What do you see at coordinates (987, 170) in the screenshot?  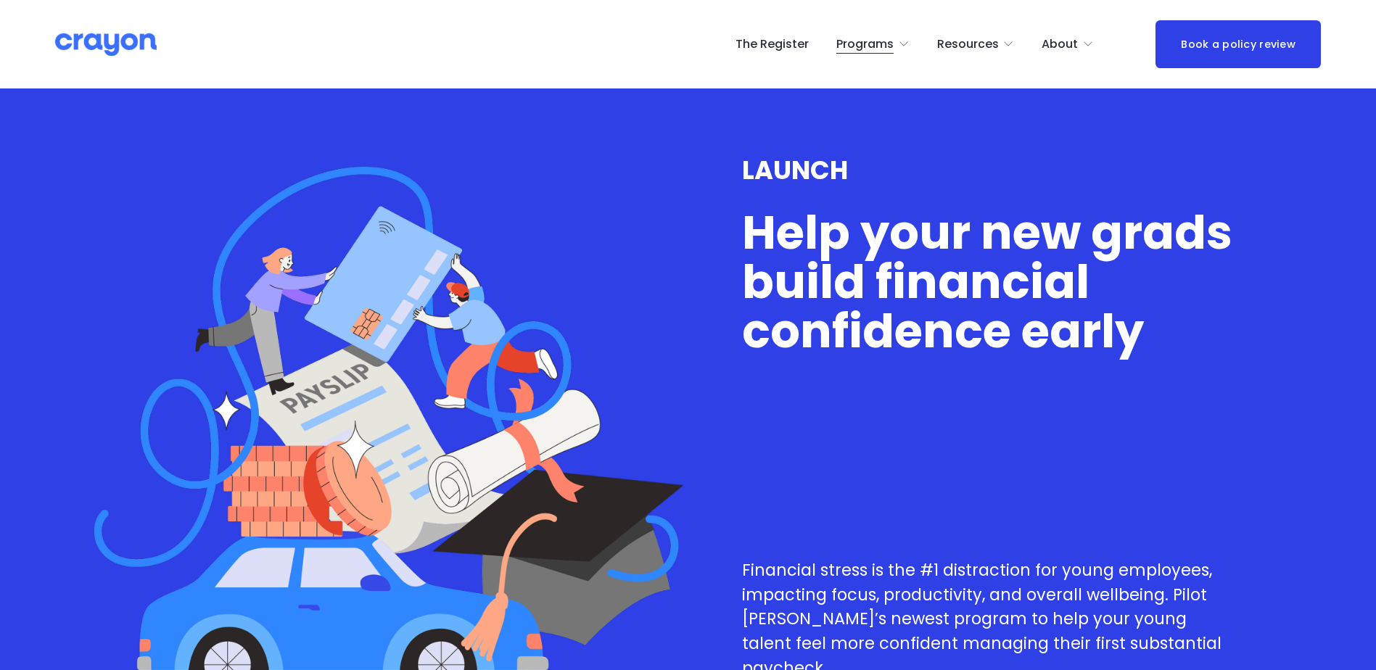 I see `h3: LAUNCH` at bounding box center [987, 170].